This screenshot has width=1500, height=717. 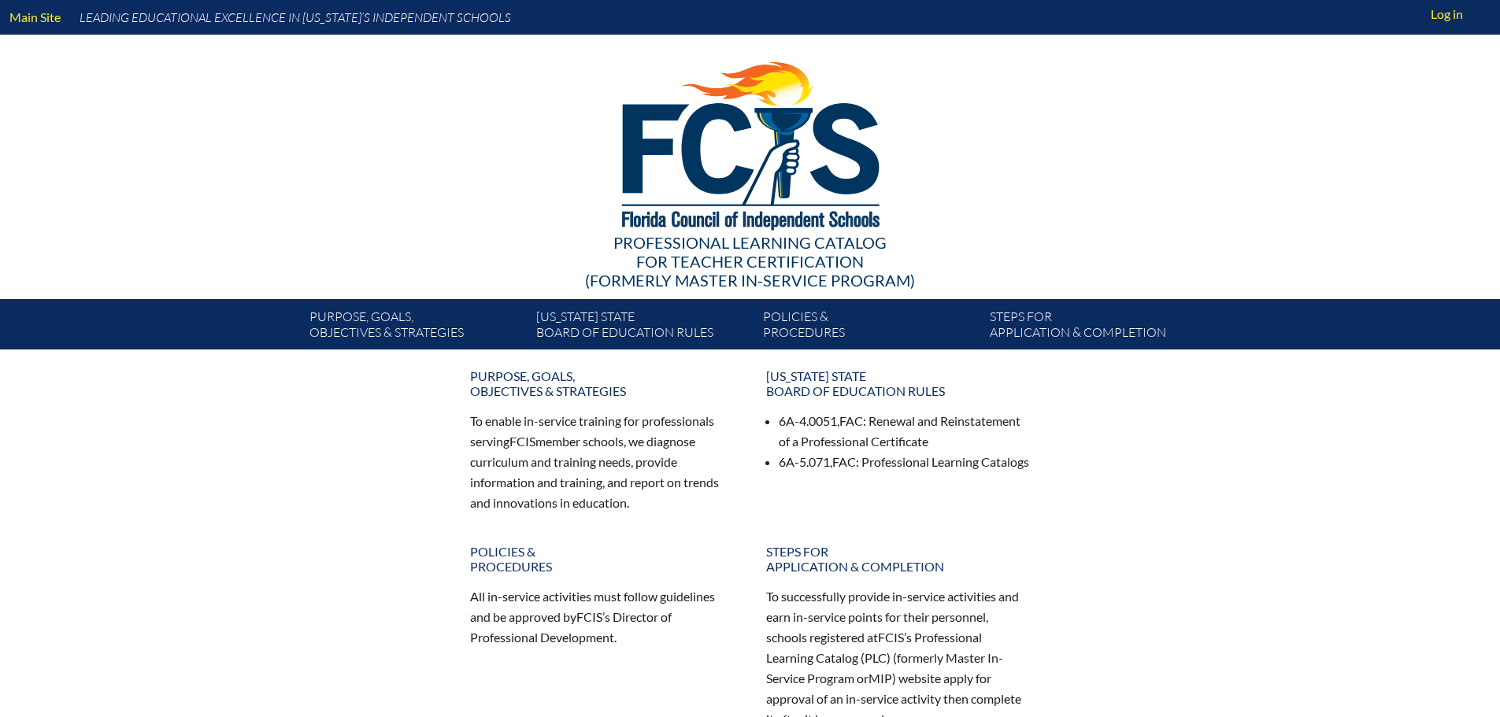 I want to click on div: Professional Learning Catalog (formerly Master In-service Program), so click(x=750, y=261).